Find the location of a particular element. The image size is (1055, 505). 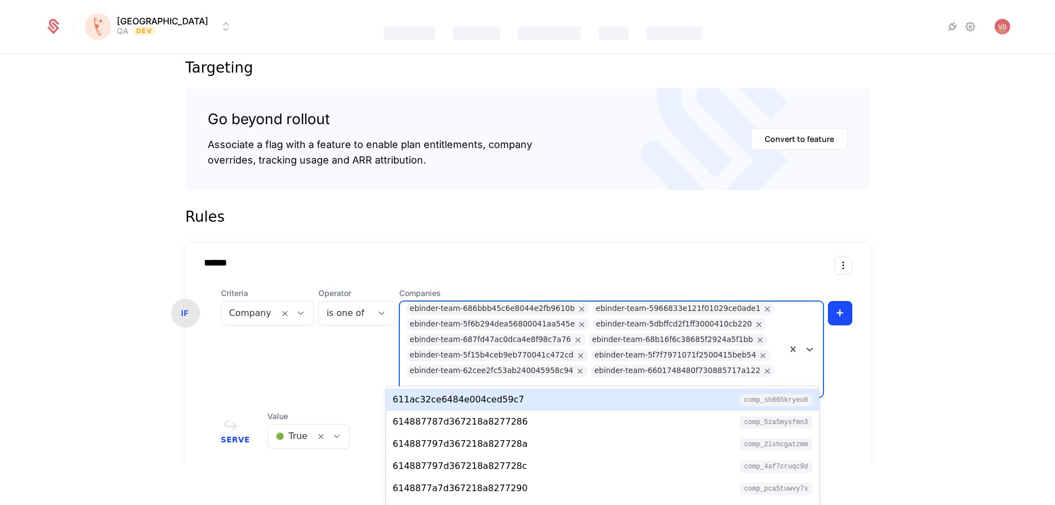

img: Florence is located at coordinates (98, 27).